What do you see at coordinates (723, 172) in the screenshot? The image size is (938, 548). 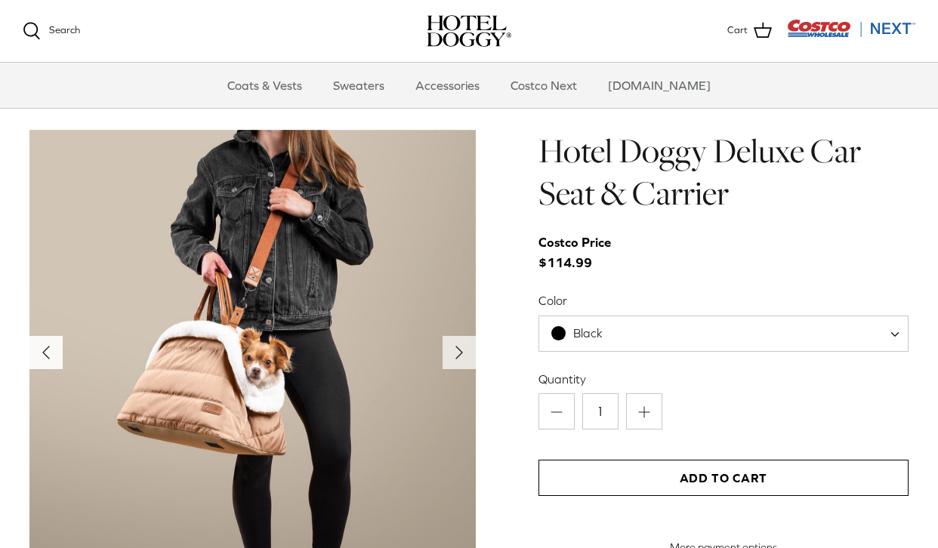 I see `h1: Hotel Doggy Deluxe Car Seat & Carrier` at bounding box center [723, 172].